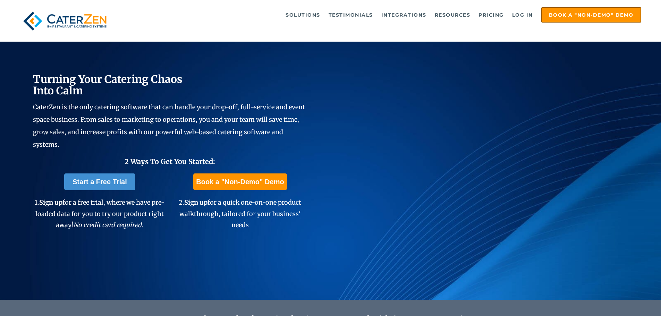 The image size is (661, 316). I want to click on span: CaterZen is the only catering software that can handle your drop-off, full-service and event spac..., so click(169, 126).